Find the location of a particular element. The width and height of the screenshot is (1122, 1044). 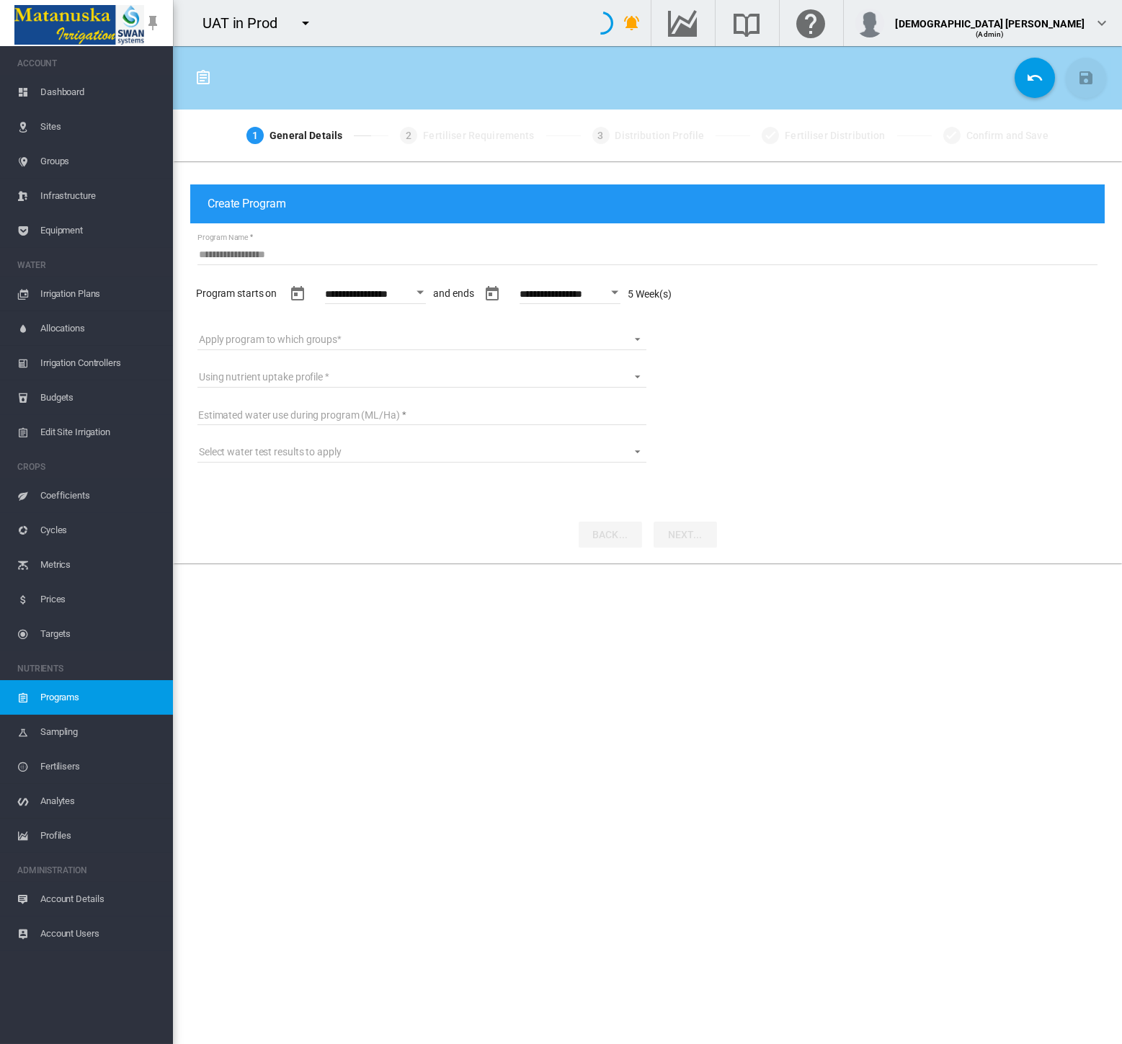

md-select: Using nutrient uptake profile is located at coordinates (421, 377).